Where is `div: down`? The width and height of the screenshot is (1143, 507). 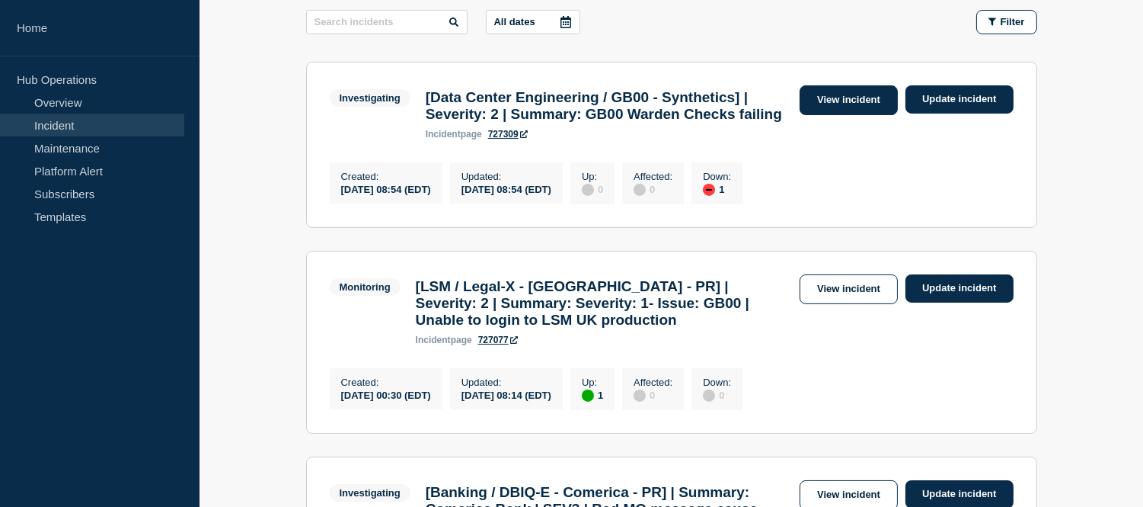
div: down is located at coordinates (709, 190).